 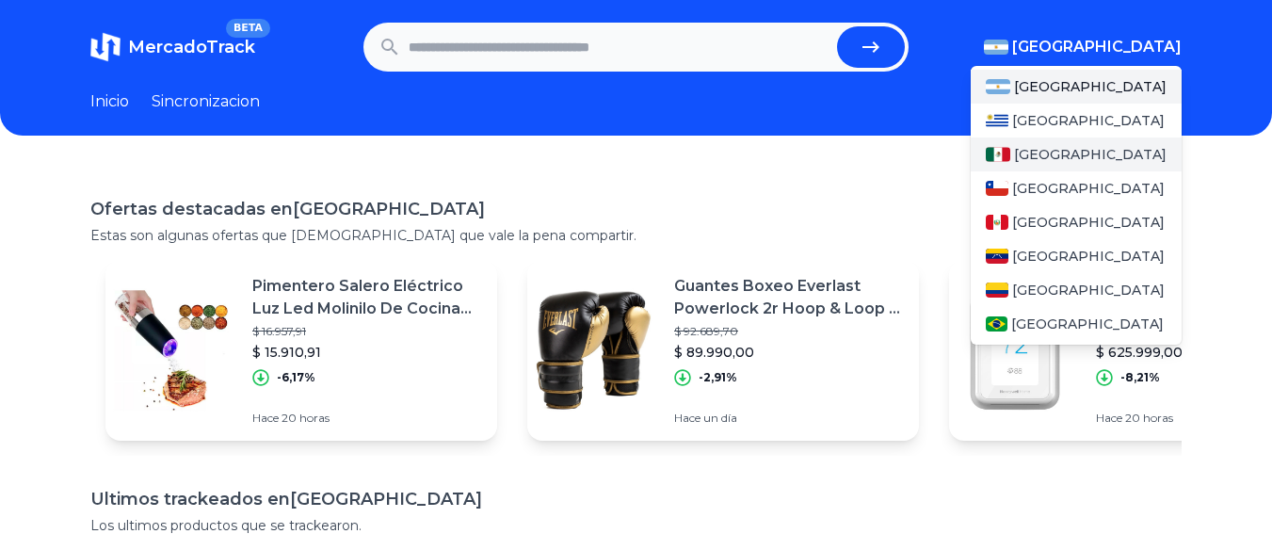 What do you see at coordinates (367, 352) in the screenshot?
I see `p: $ 15.910,91` at bounding box center [367, 352].